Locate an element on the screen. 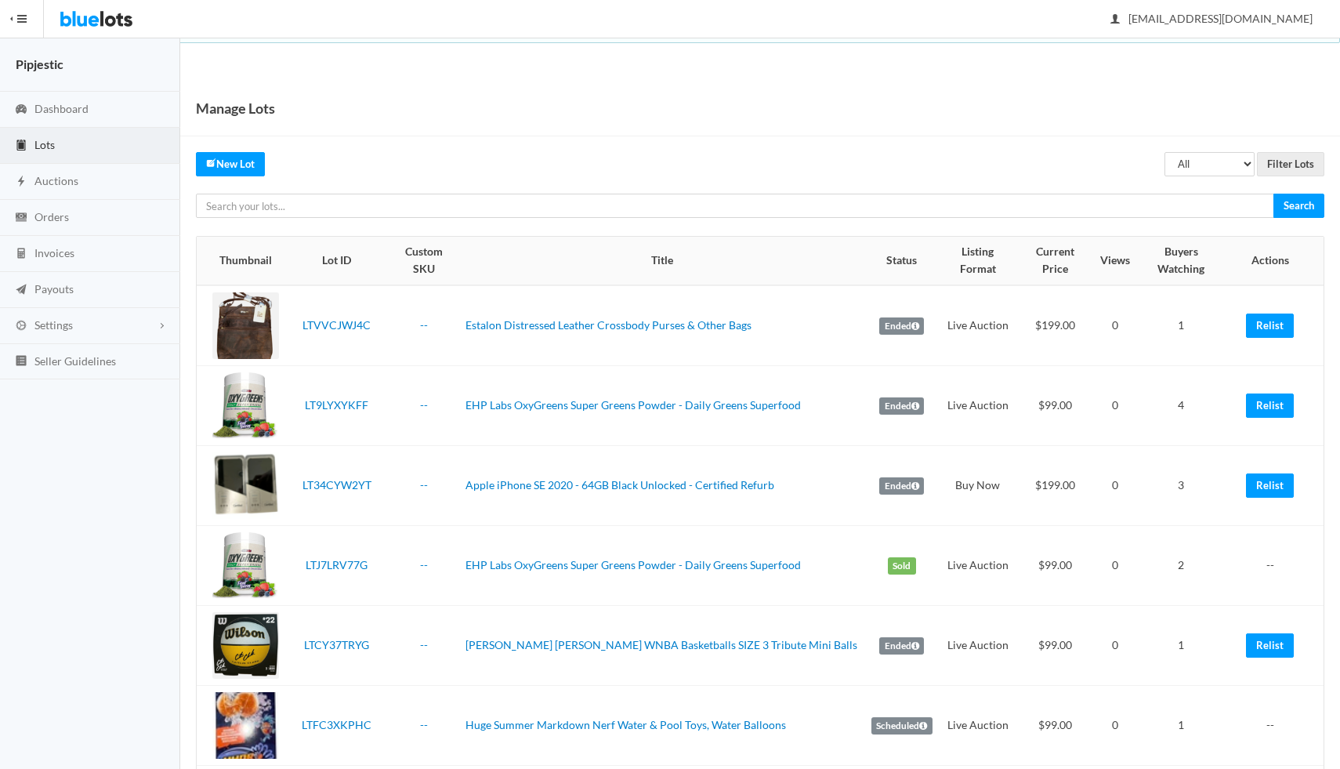 This screenshot has height=769, width=1340. td: 3 is located at coordinates (1181, 486).